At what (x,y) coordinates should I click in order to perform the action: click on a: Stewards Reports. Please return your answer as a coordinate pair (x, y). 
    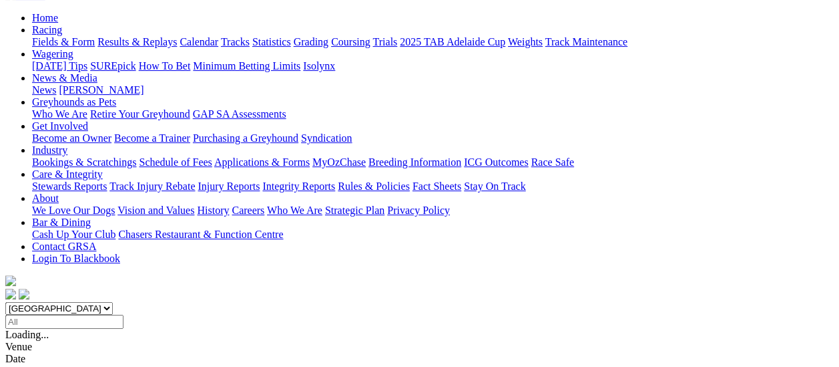
    Looking at the image, I should click on (69, 186).